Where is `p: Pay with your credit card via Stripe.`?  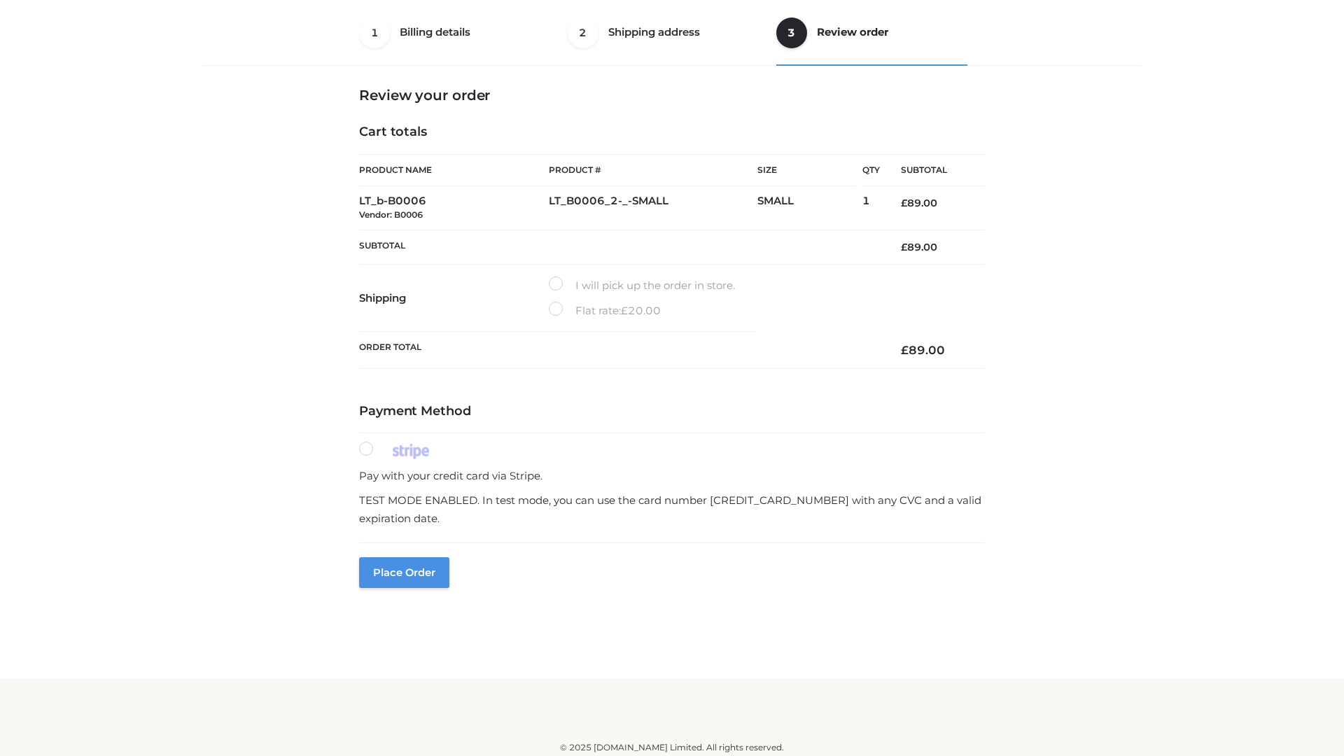
p: Pay with your credit card via Stripe. is located at coordinates (672, 476).